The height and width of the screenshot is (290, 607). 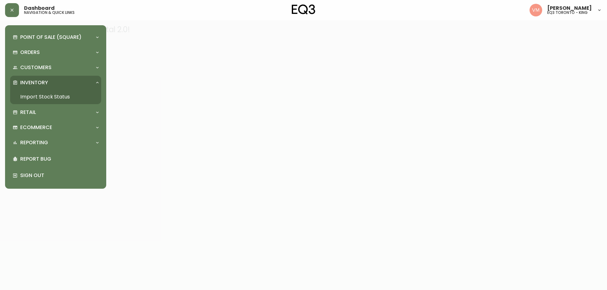 What do you see at coordinates (56, 113) in the screenshot?
I see `div: Retail` at bounding box center [56, 113].